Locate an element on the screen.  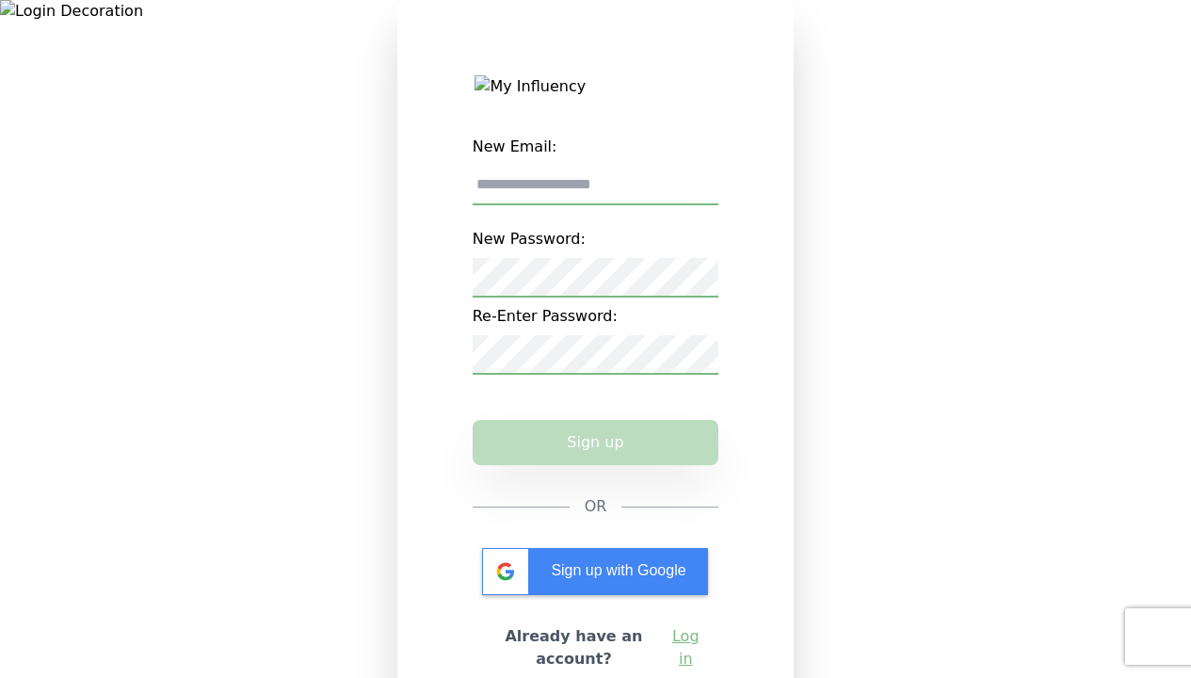
label: New Password: is located at coordinates (596, 239).